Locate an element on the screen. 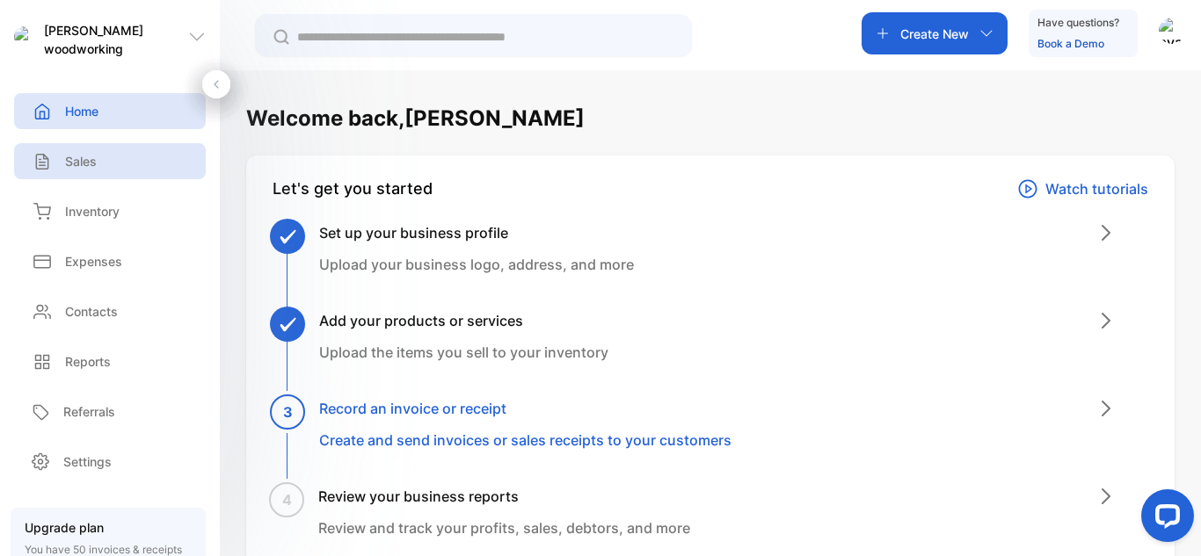 The width and height of the screenshot is (1201, 556). p: Reports is located at coordinates (88, 361).